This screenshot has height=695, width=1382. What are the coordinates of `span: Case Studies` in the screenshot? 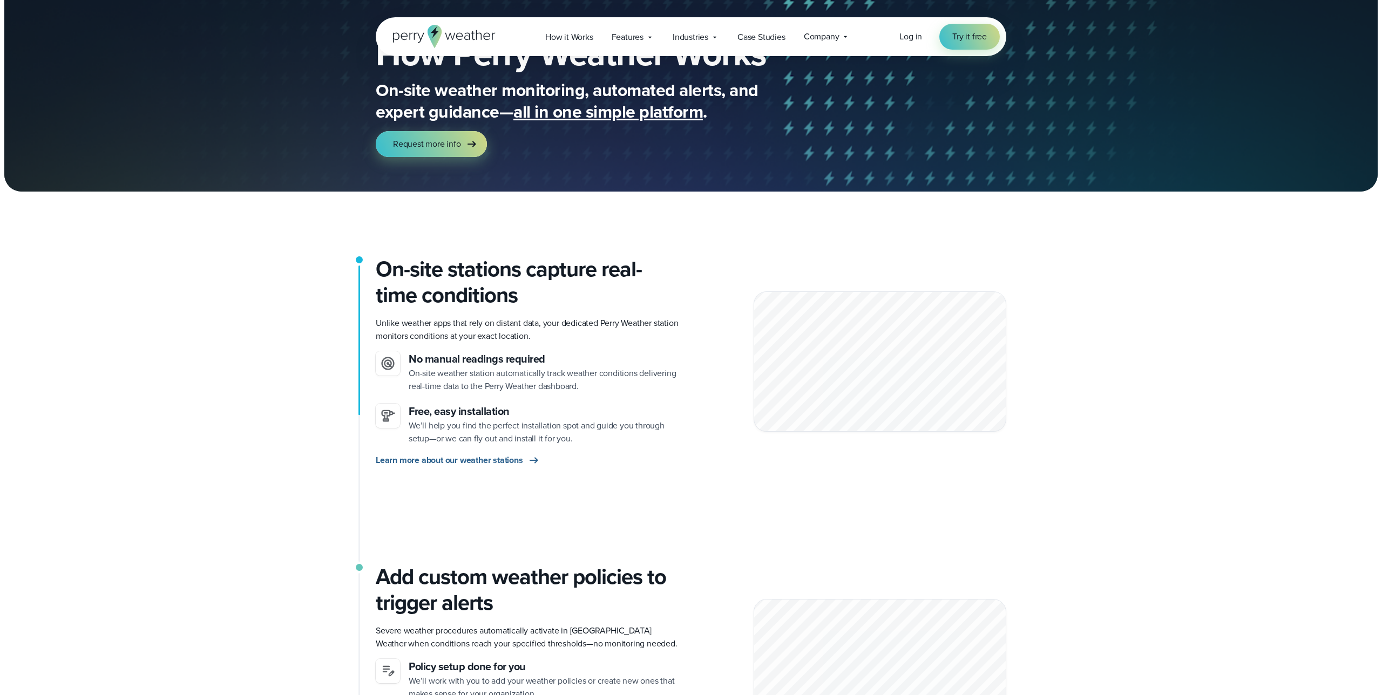 It's located at (761, 37).